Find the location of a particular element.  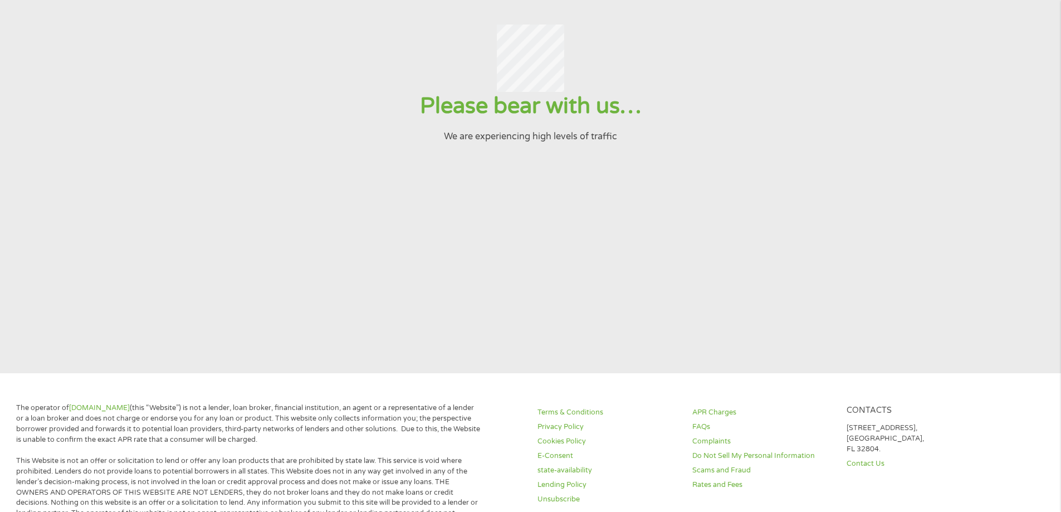

a: APR Charges is located at coordinates (763, 412).